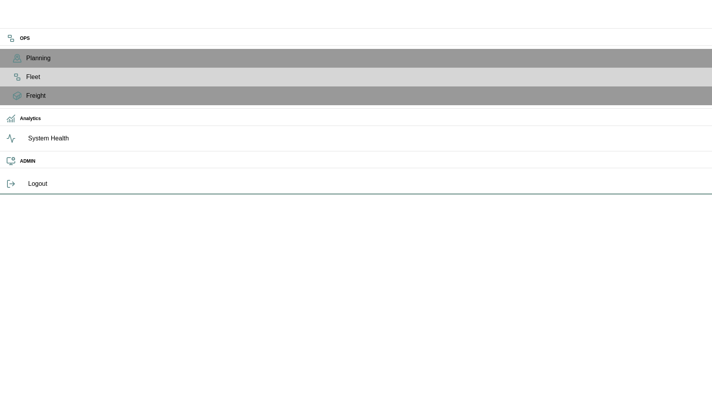 The width and height of the screenshot is (712, 415). I want to click on h6: ADMIN, so click(363, 161).